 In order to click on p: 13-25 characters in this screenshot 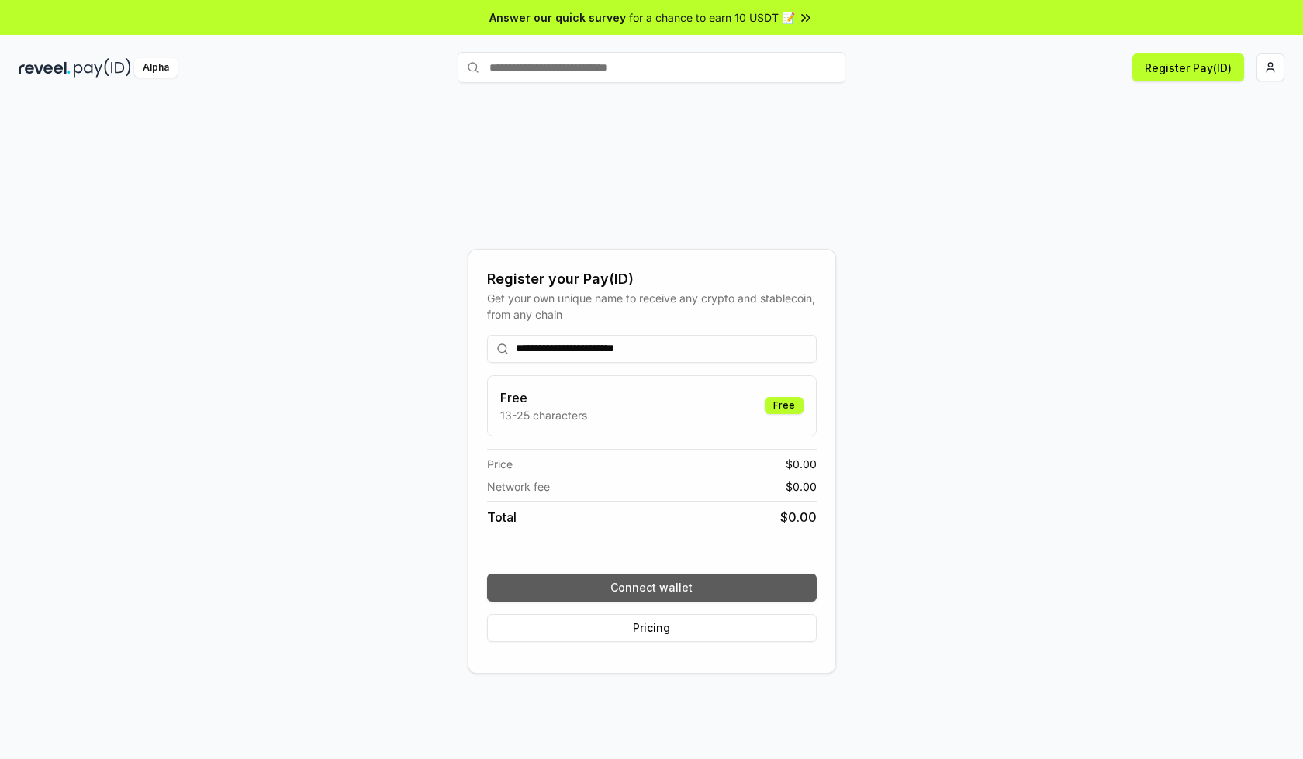, I will do `click(544, 415)`.